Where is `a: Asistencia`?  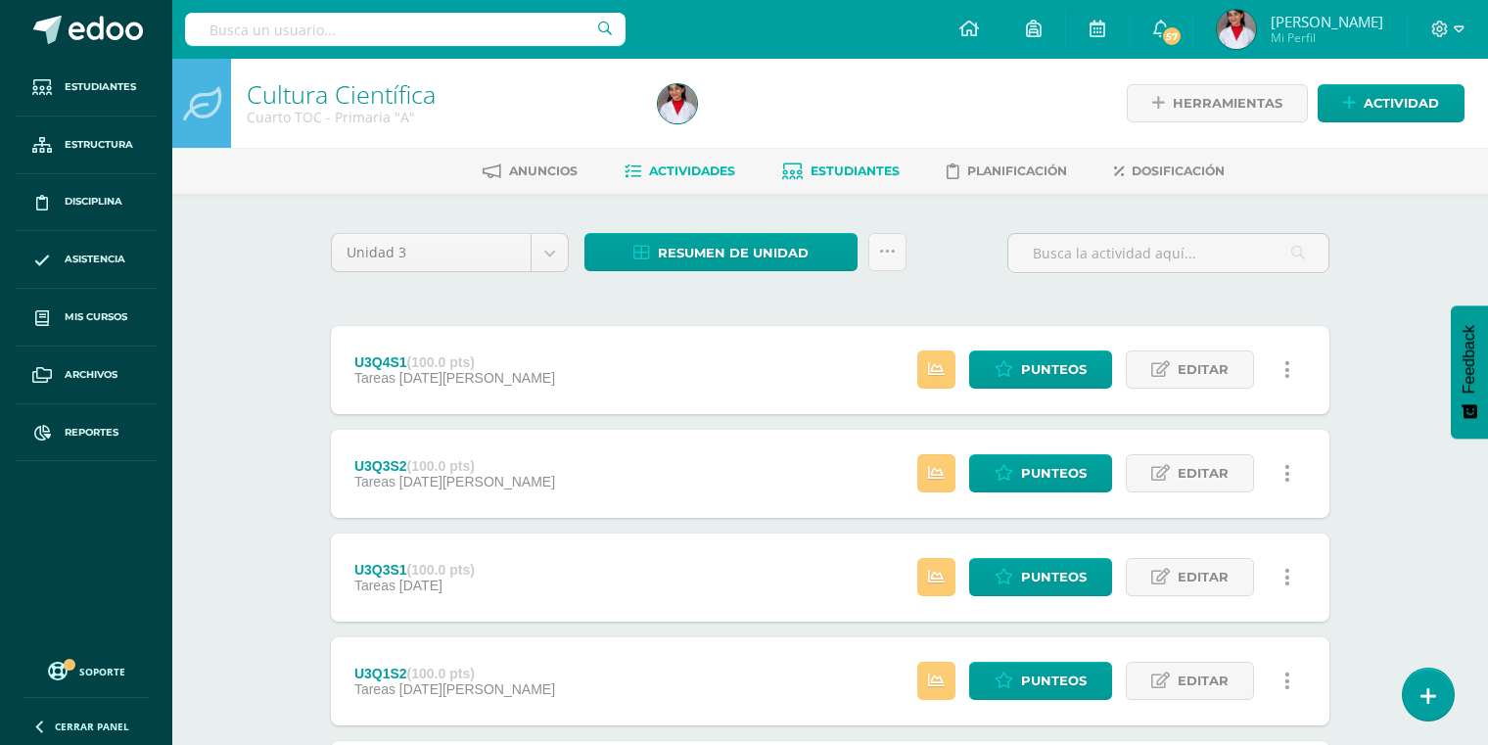
a: Asistencia is located at coordinates (86, 259).